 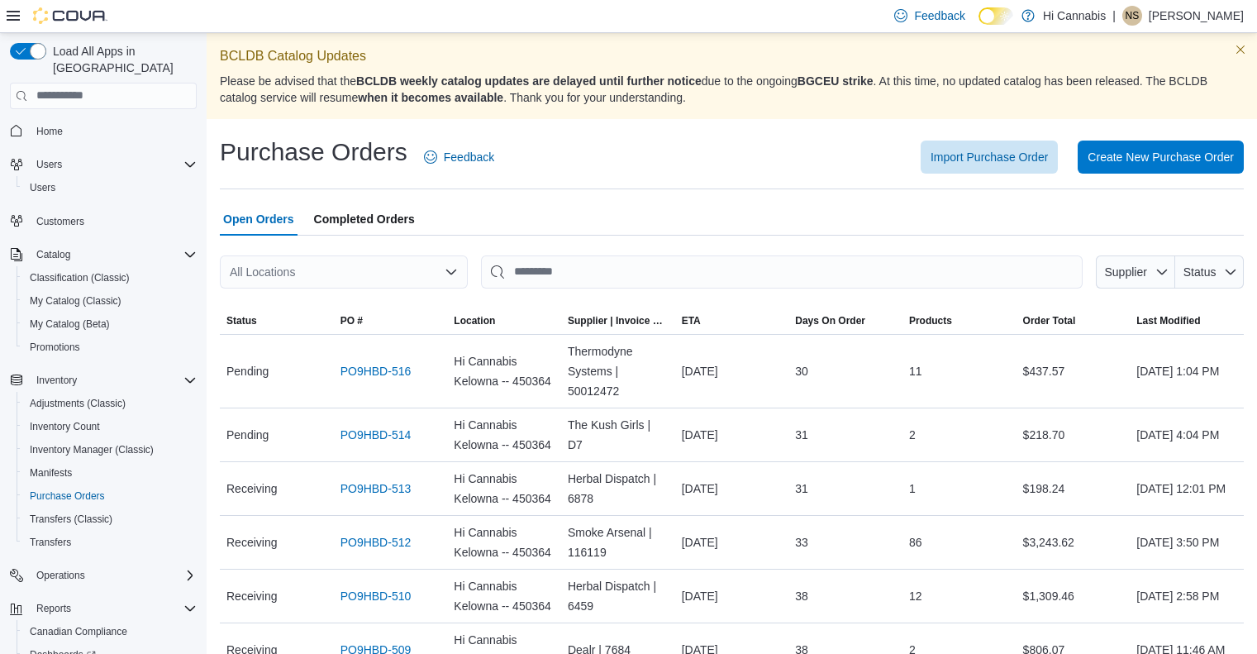 I want to click on button: Create New Purchase Order, so click(x=1160, y=157).